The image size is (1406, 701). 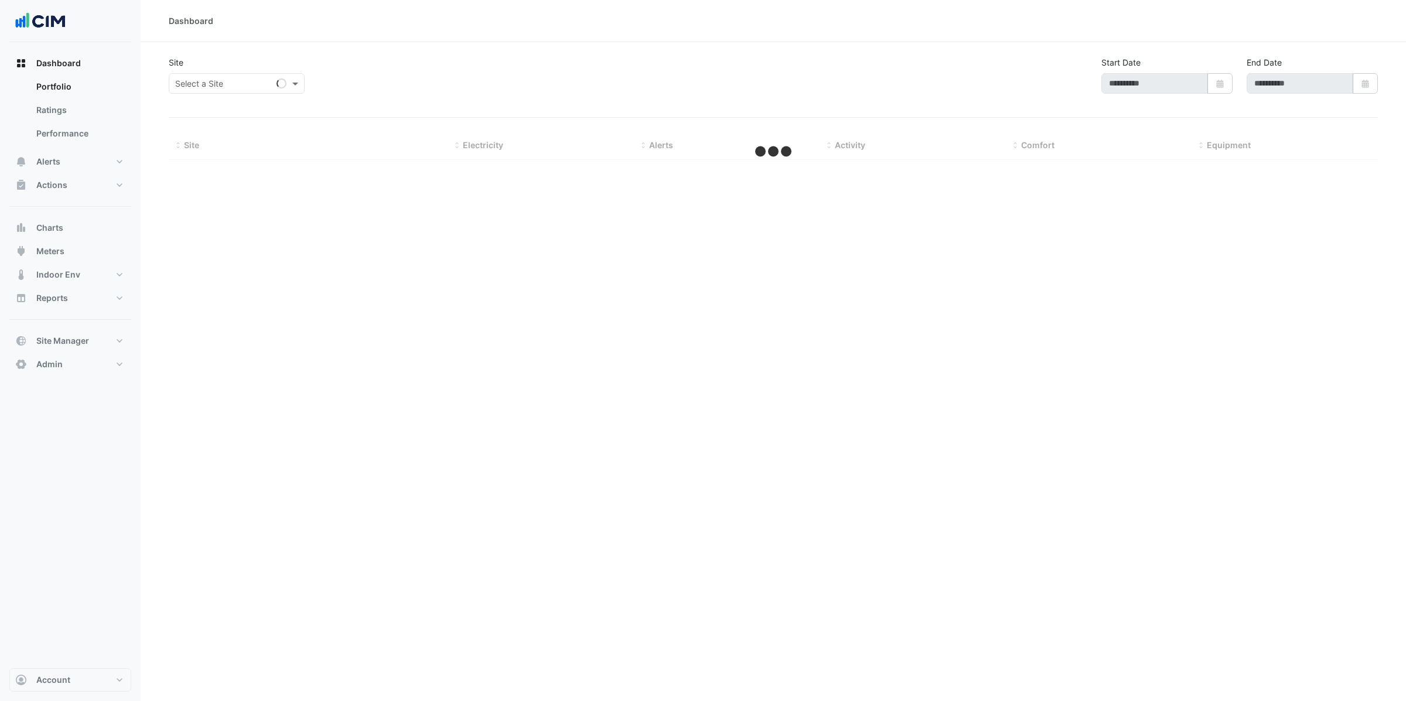 What do you see at coordinates (1037, 145) in the screenshot?
I see `span: Comfort` at bounding box center [1037, 145].